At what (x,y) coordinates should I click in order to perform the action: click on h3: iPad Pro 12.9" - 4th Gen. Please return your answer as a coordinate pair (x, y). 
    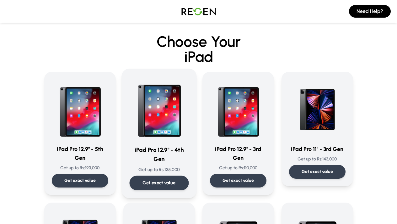
    Looking at the image, I should click on (159, 154).